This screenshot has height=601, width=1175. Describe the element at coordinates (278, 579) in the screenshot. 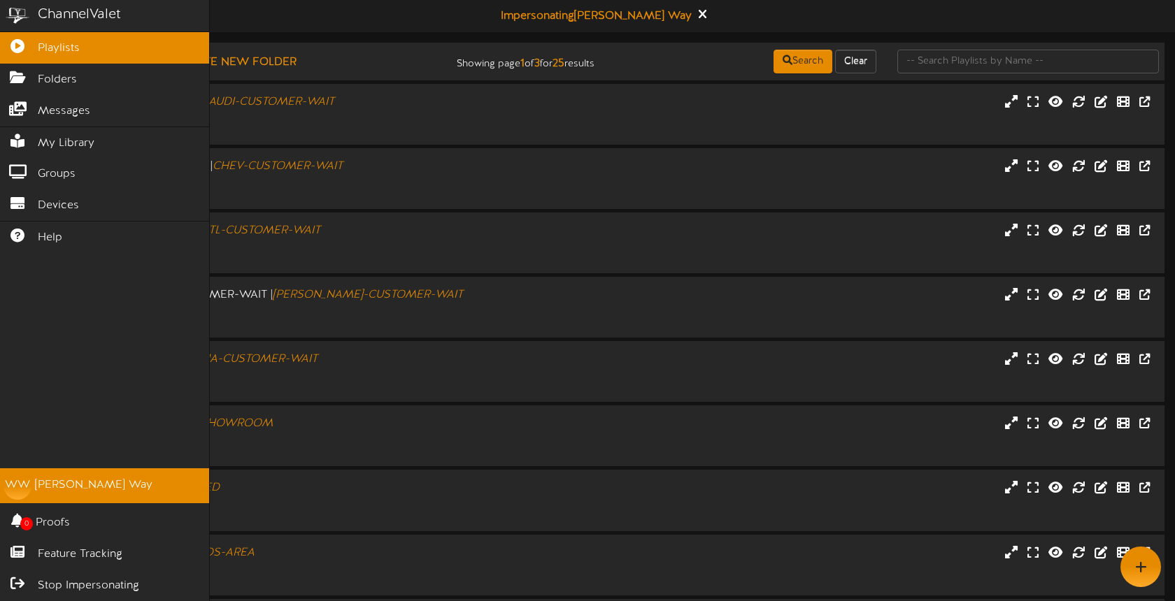

I see `div: # 11403` at that location.